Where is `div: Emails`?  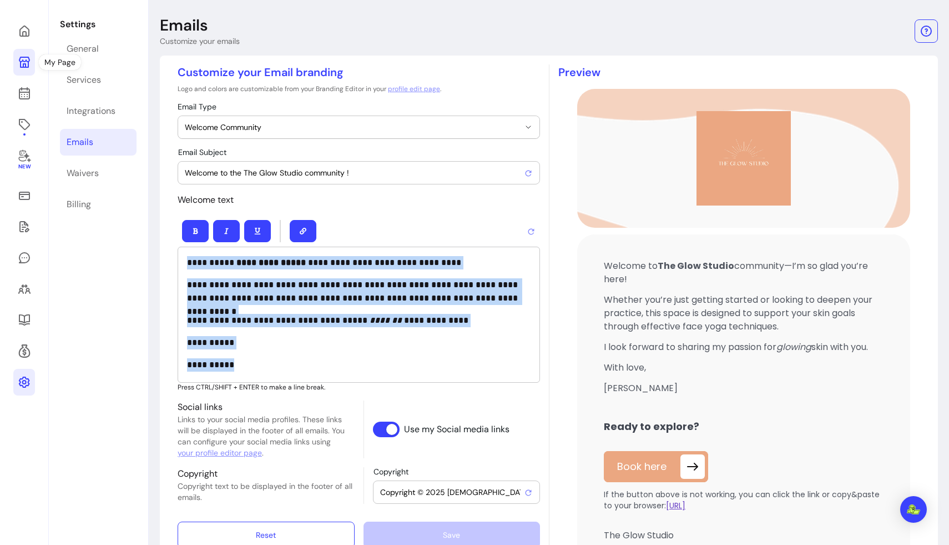
div: Emails is located at coordinates (80, 142).